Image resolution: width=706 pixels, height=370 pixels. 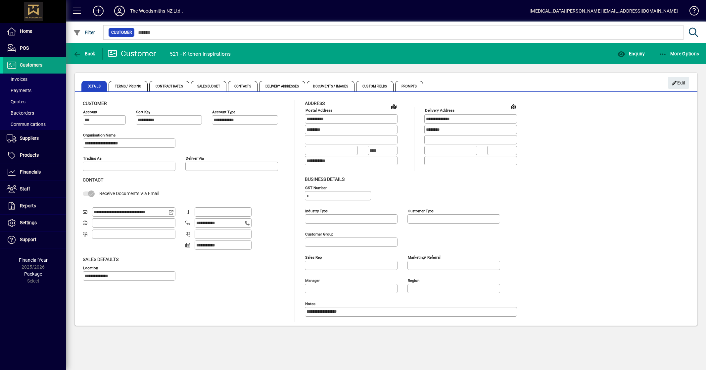 What do you see at coordinates (331, 86) in the screenshot?
I see `span: Documents / Images` at bounding box center [331, 86].